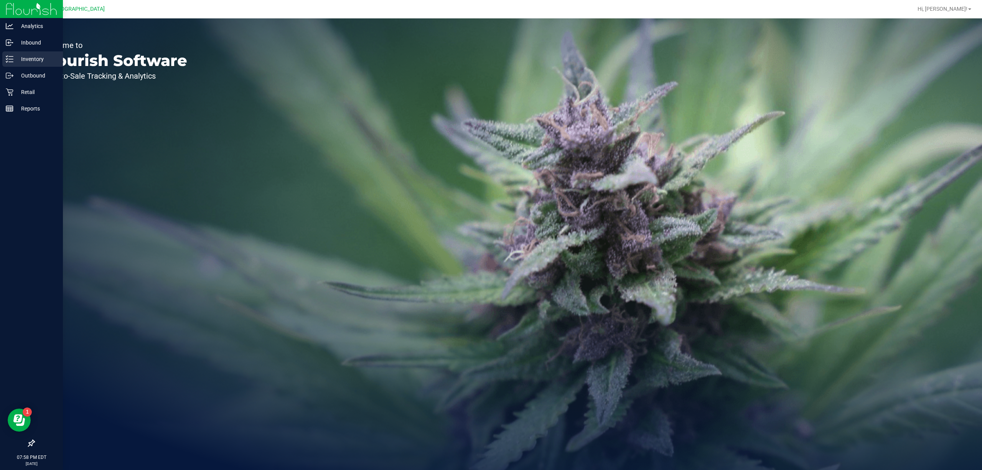 The height and width of the screenshot is (470, 982). I want to click on inline-svg: Inventory, so click(10, 59).